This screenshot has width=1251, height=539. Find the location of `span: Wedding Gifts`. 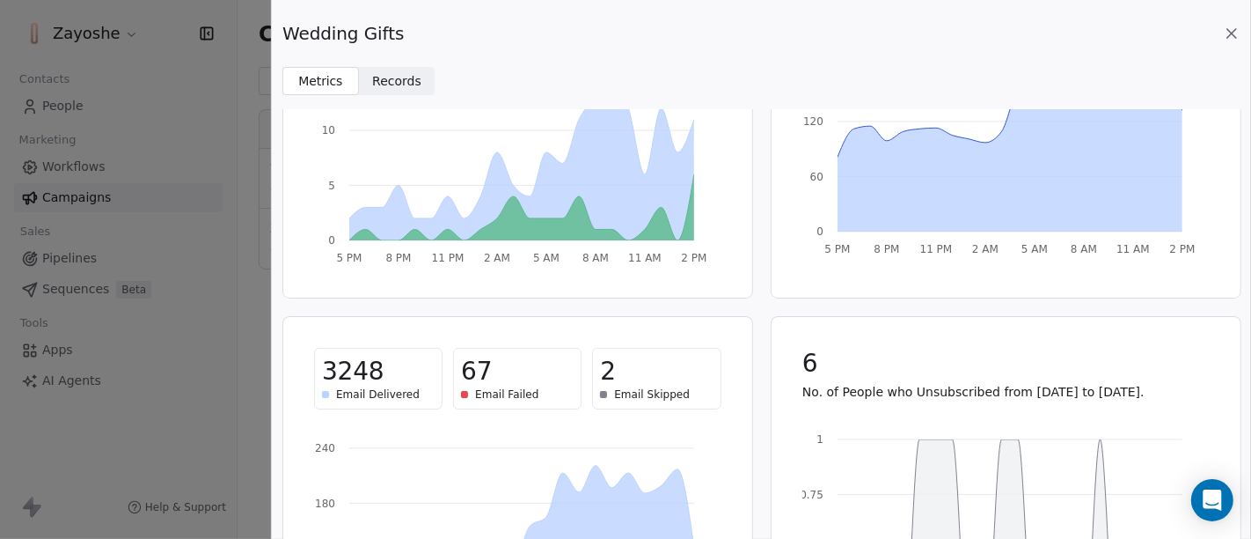

span: Wedding Gifts is located at coordinates (343, 33).